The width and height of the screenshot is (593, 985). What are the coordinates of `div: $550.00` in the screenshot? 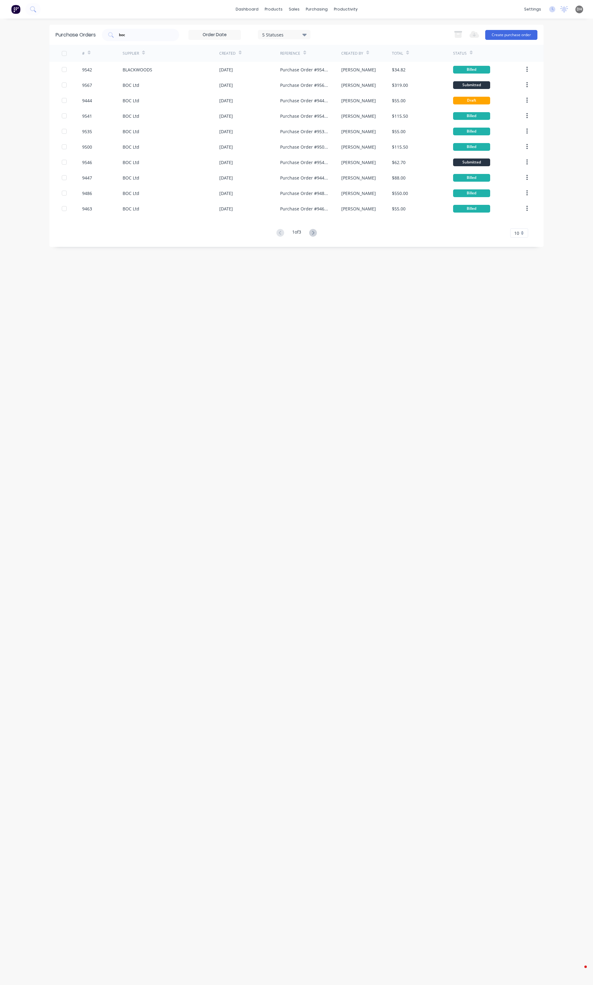 It's located at (400, 193).